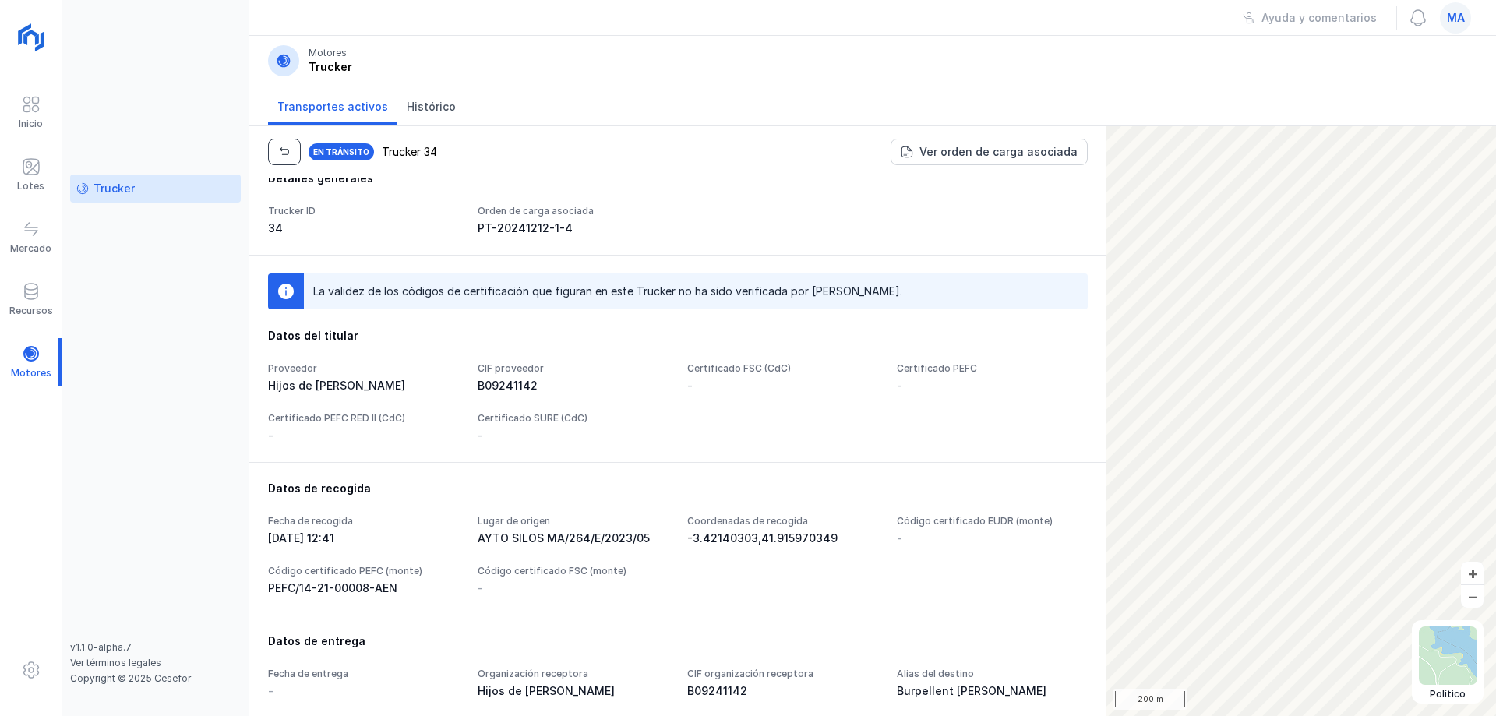 This screenshot has width=1496, height=716. I want to click on div: Certificado PEFC, so click(992, 369).